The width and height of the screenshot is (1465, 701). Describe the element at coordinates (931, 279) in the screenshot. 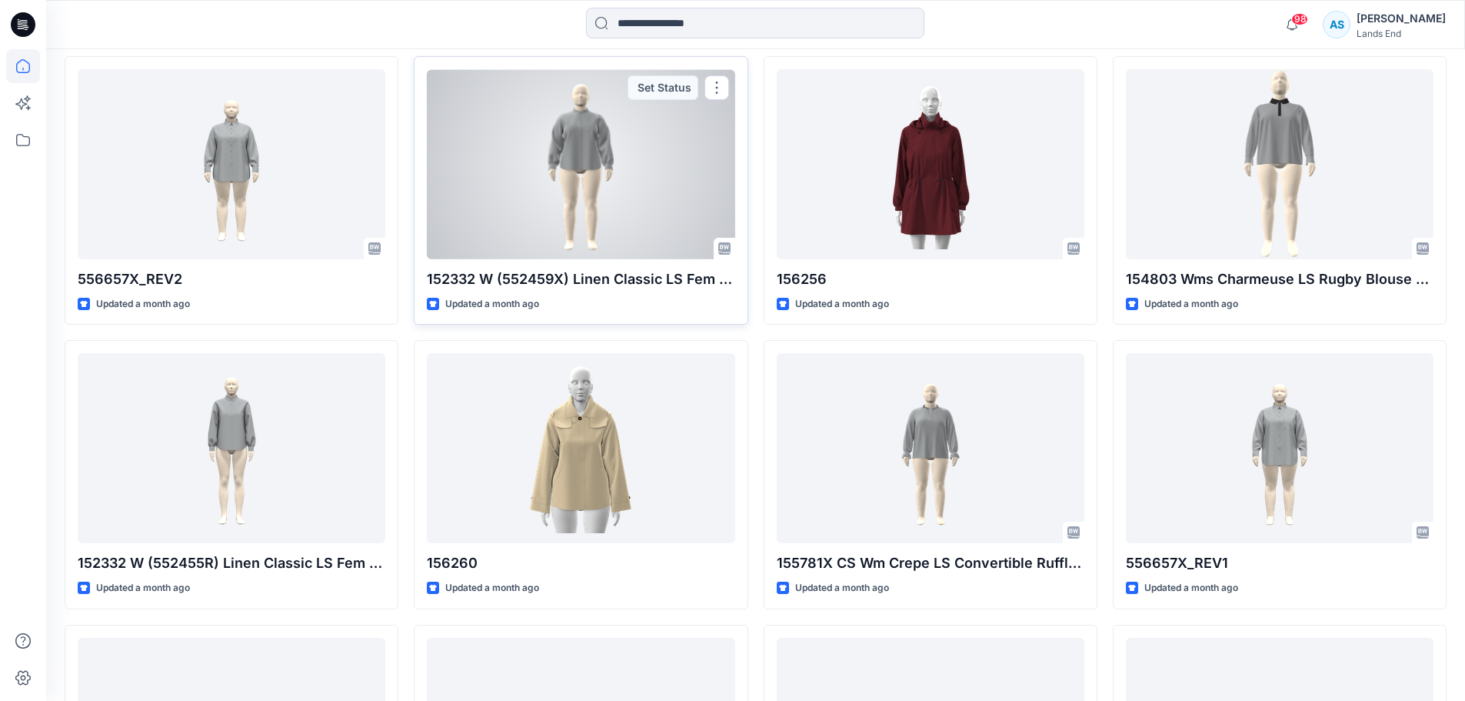

I see `p: 156256` at that location.